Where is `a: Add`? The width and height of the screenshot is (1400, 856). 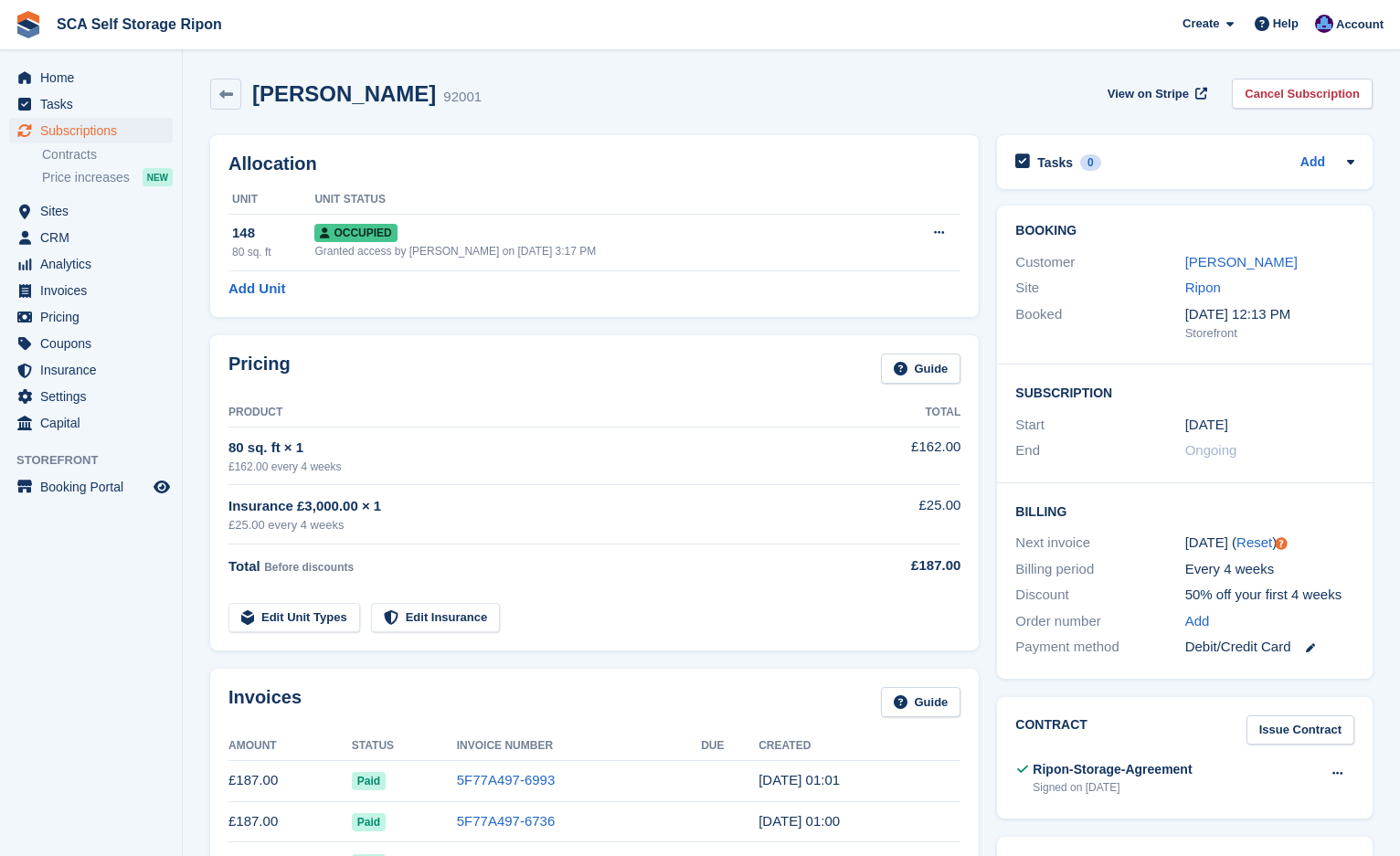 a: Add is located at coordinates (1312, 163).